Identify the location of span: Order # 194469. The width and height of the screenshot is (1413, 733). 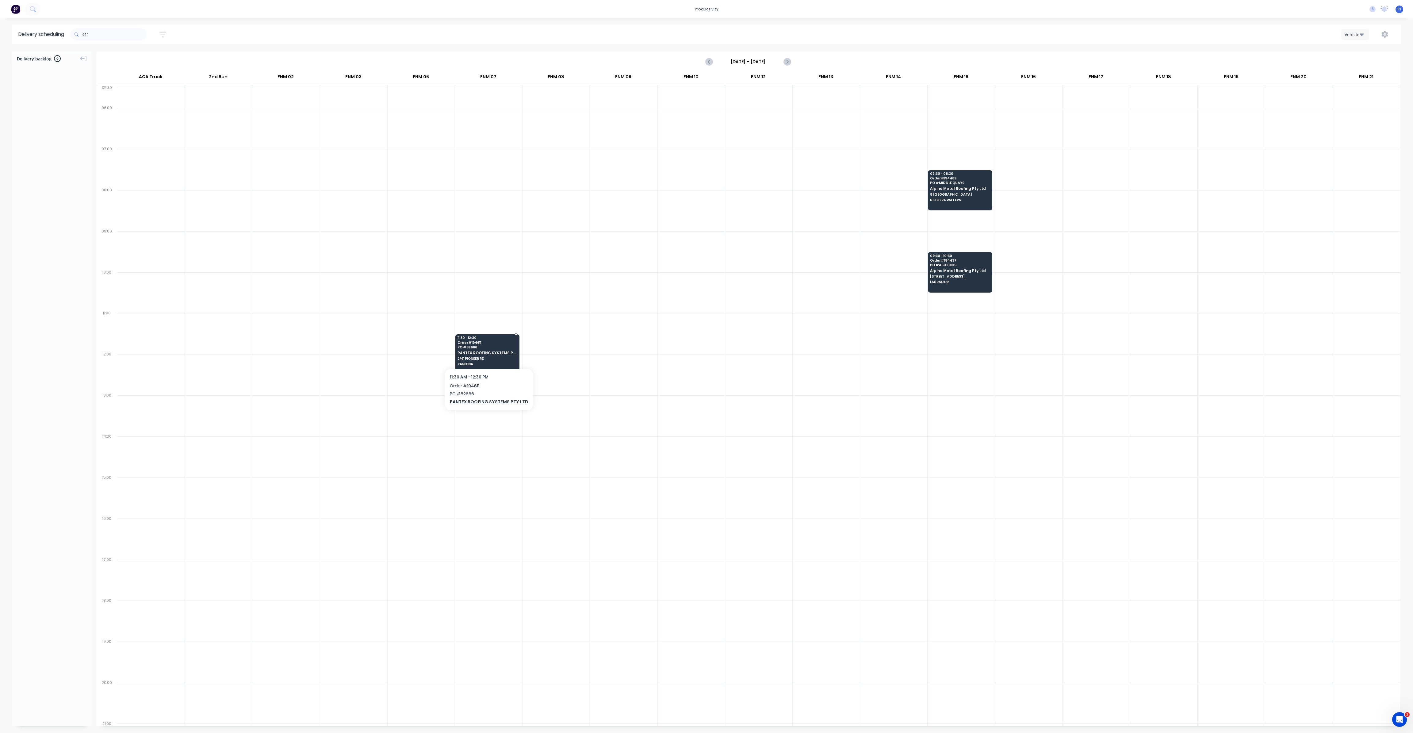
(960, 178).